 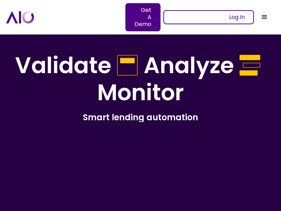 I want to click on a: home, so click(x=85, y=17).